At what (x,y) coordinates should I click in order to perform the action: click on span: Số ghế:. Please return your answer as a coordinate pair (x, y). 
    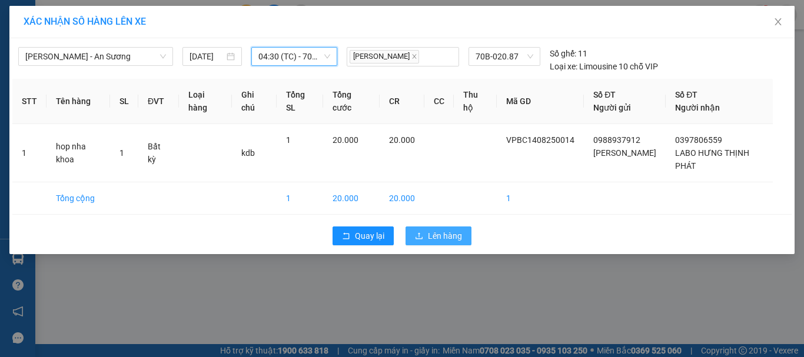
    Looking at the image, I should click on (562, 54).